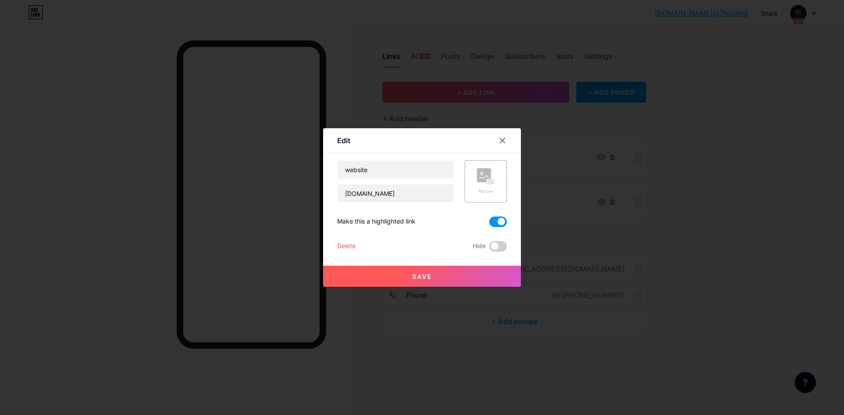  Describe the element at coordinates (376, 222) in the screenshot. I see `div: Make this a highlighted link` at that location.